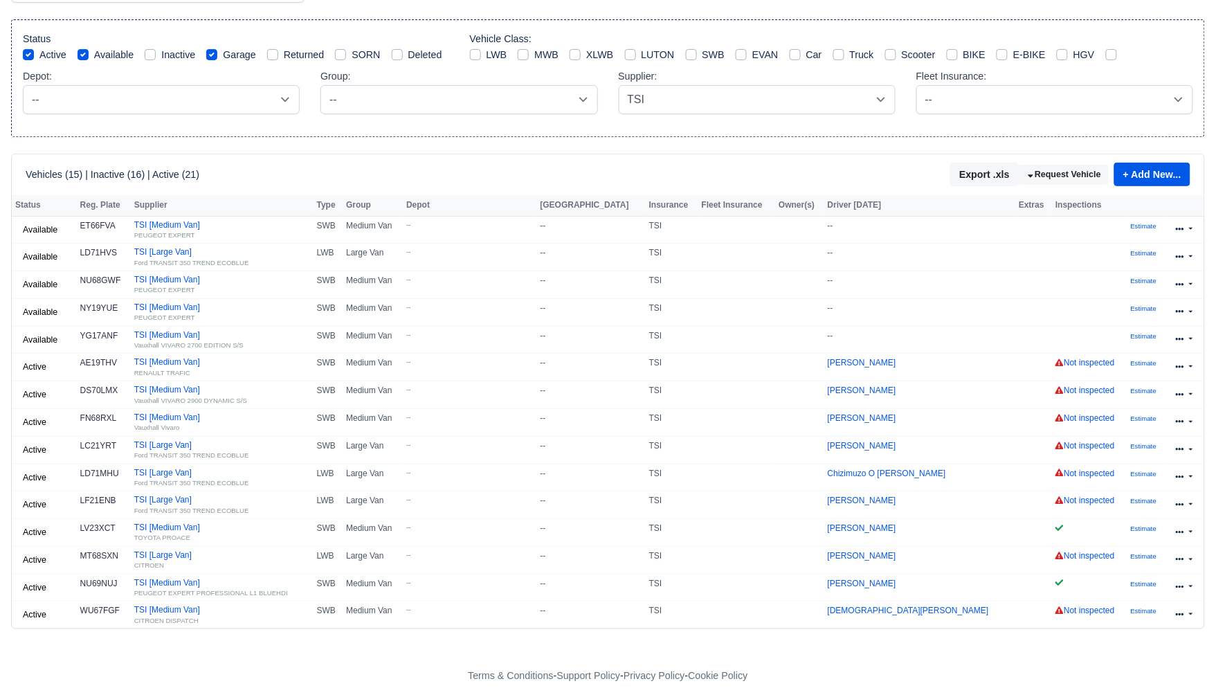 This screenshot has height=697, width=1216. Describe the element at coordinates (44, 206) in the screenshot. I see `th: Status` at that location.